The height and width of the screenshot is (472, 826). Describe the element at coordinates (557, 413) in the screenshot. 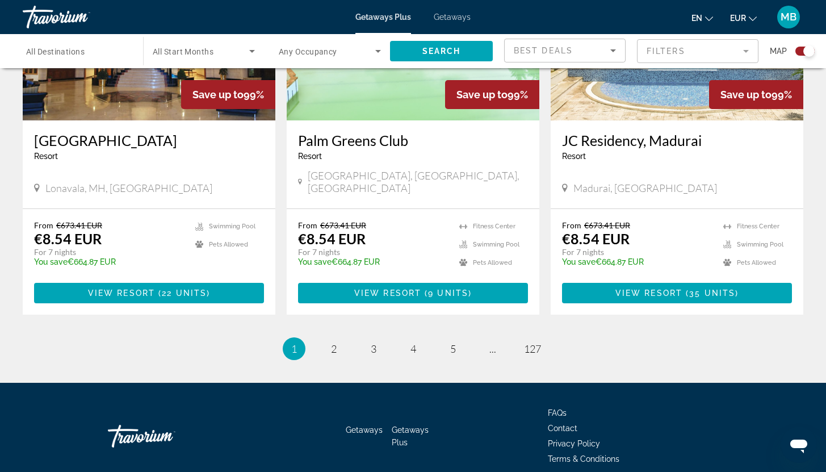

I see `span: FAQs` at that location.